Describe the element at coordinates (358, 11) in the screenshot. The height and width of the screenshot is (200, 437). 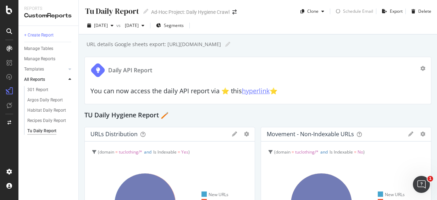
I see `div: Schedule Email` at that location.